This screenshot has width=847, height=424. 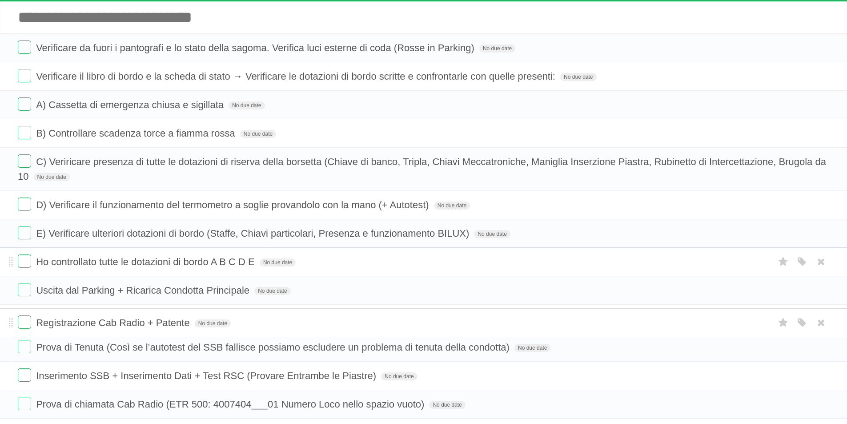 What do you see at coordinates (231, 404) in the screenshot?
I see `span: Prova di chiamata Cab Radio (ETR 500: 4007404___01 Numero Loco nello spazio vuoto)` at bounding box center [231, 404].